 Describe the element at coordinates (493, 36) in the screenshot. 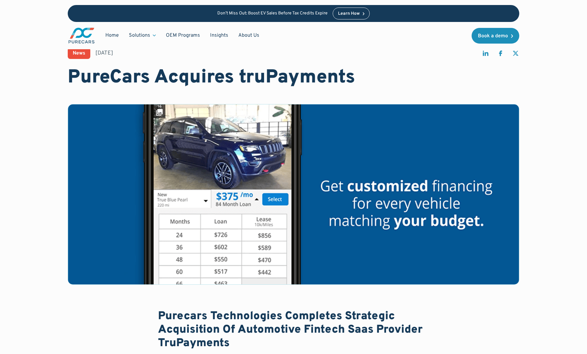

I see `div: Book a demo` at that location.